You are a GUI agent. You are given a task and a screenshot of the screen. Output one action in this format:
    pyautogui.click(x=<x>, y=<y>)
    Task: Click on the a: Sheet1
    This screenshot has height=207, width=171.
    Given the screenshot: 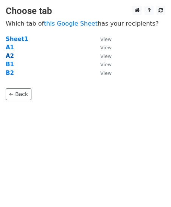 What is the action you would take?
    pyautogui.click(x=17, y=39)
    